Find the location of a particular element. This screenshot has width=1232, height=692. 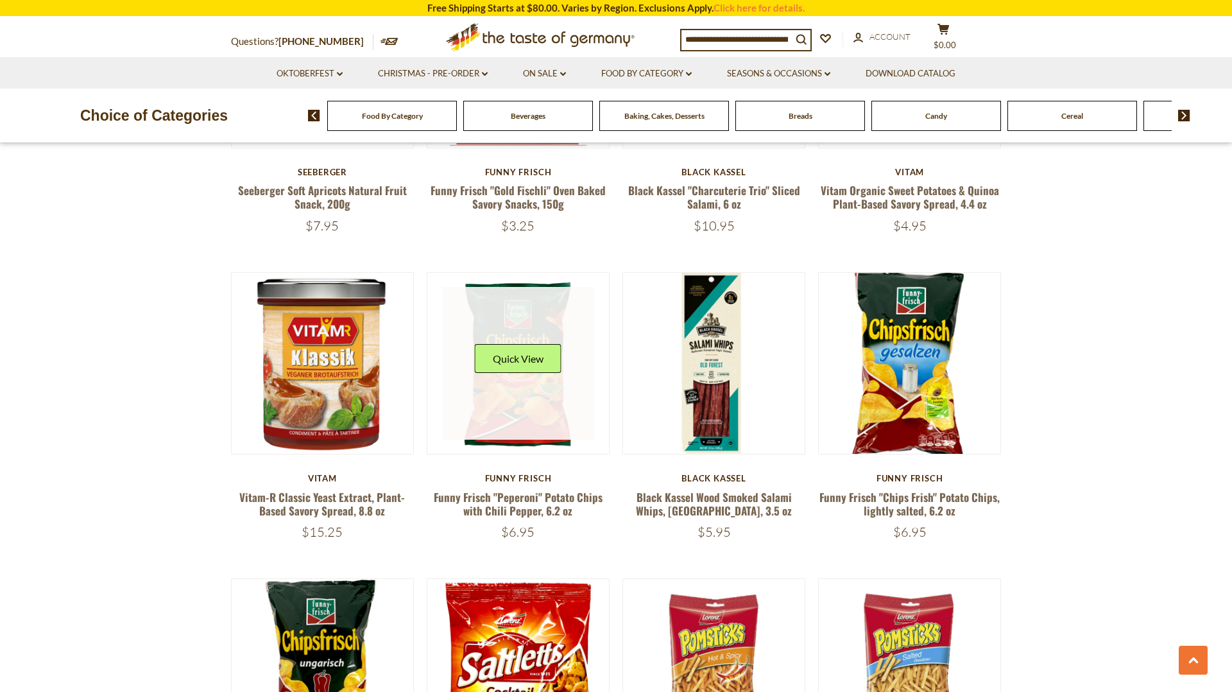

a: Vitam-R Classic Yeast Extract, Plant-Based Savory Spread, 8.8 oz is located at coordinates (322, 504).